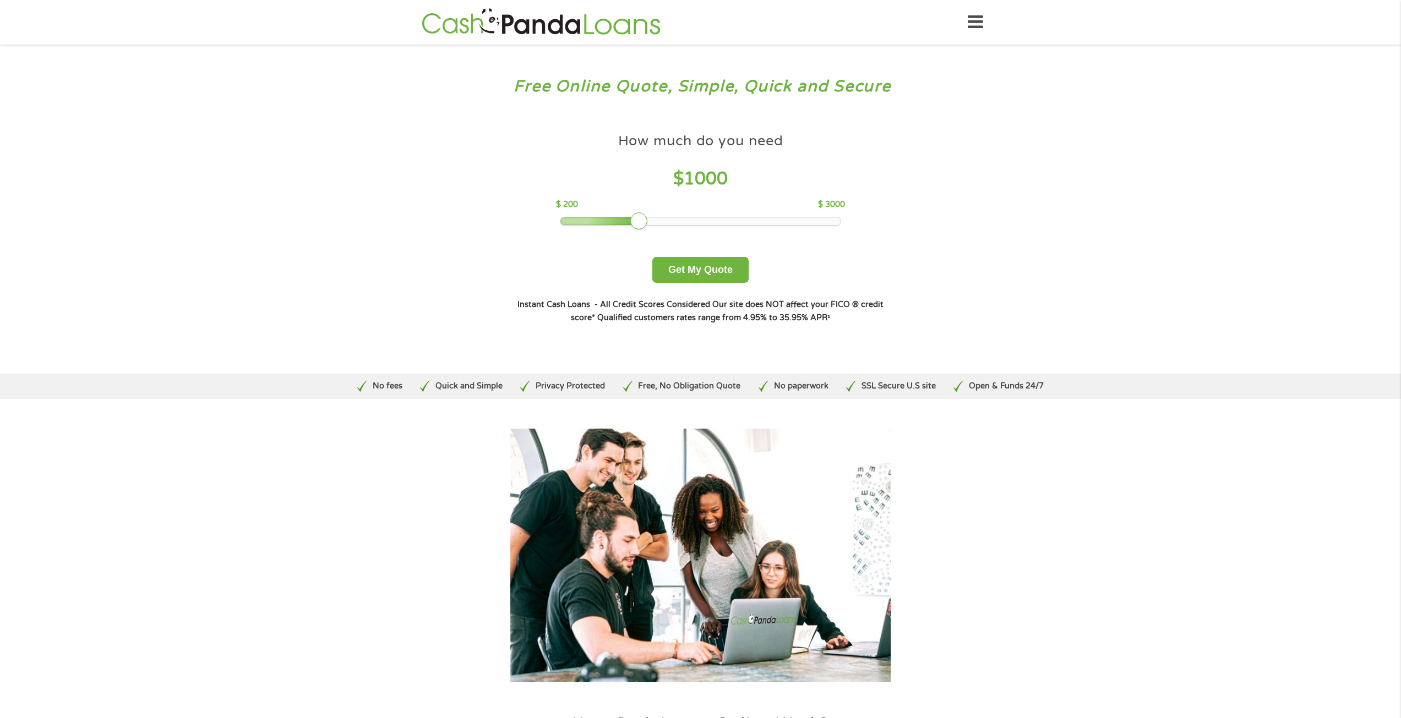  I want to click on h3: Free Online Quote, Simple, Quick and Secure, so click(701, 86).